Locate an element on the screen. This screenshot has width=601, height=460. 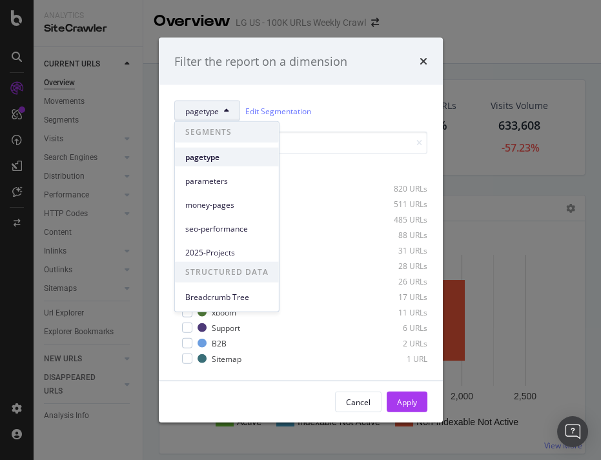
div: 11 URLs is located at coordinates (396, 312).